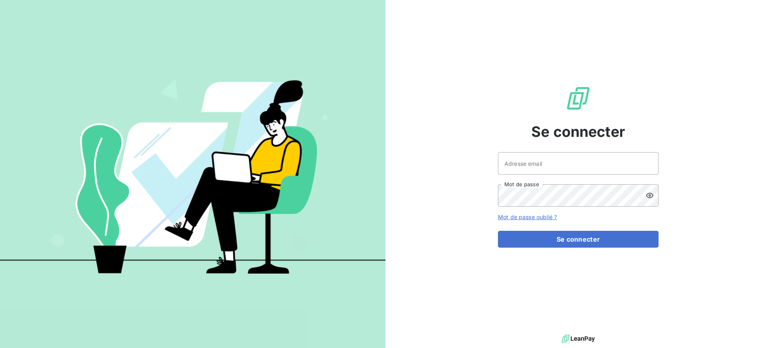 The image size is (771, 348). What do you see at coordinates (578, 132) in the screenshot?
I see `span: Se connecter` at bounding box center [578, 132].